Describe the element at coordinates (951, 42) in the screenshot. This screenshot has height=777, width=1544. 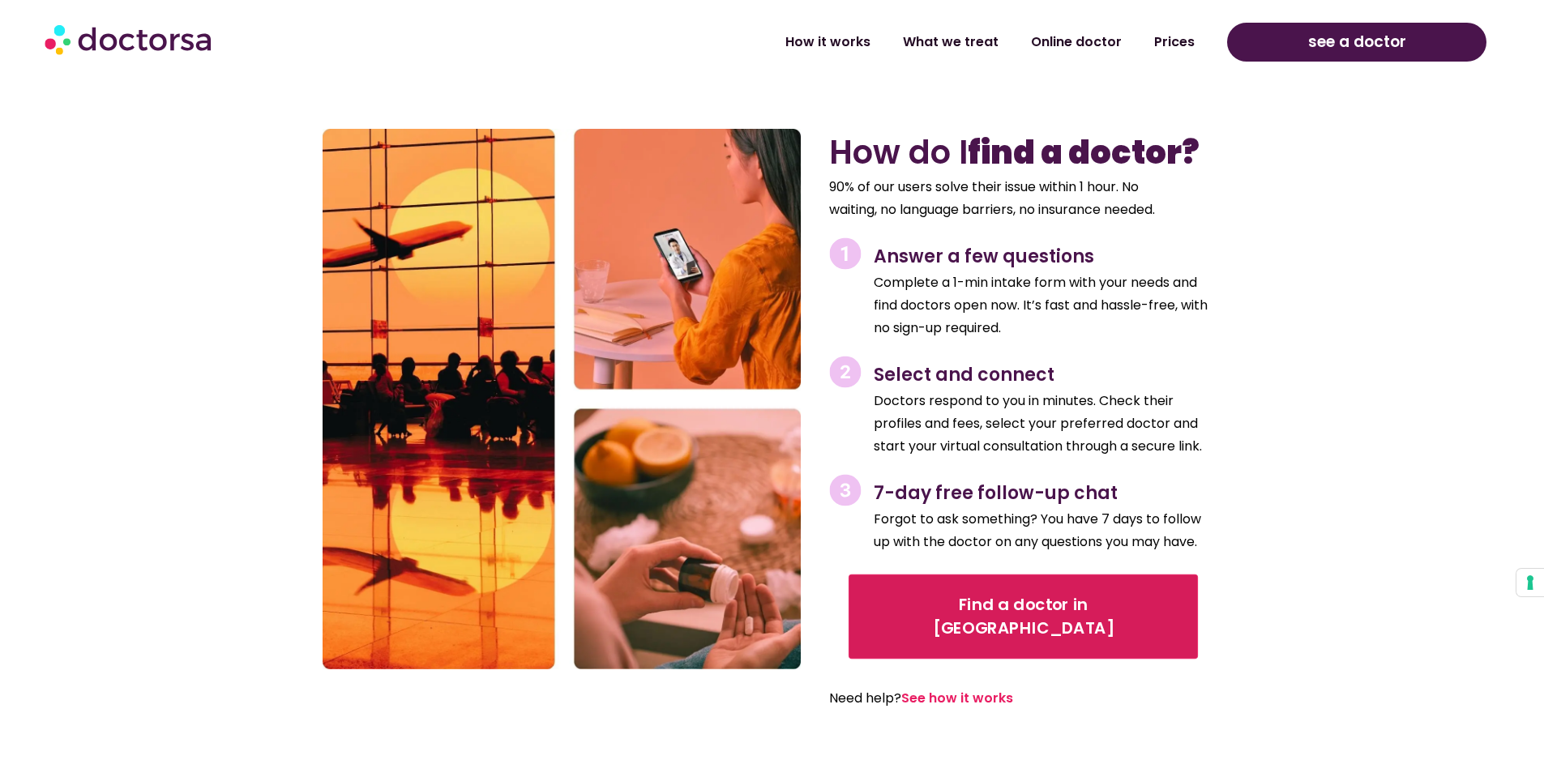
I see `a: What we treat` at that location.